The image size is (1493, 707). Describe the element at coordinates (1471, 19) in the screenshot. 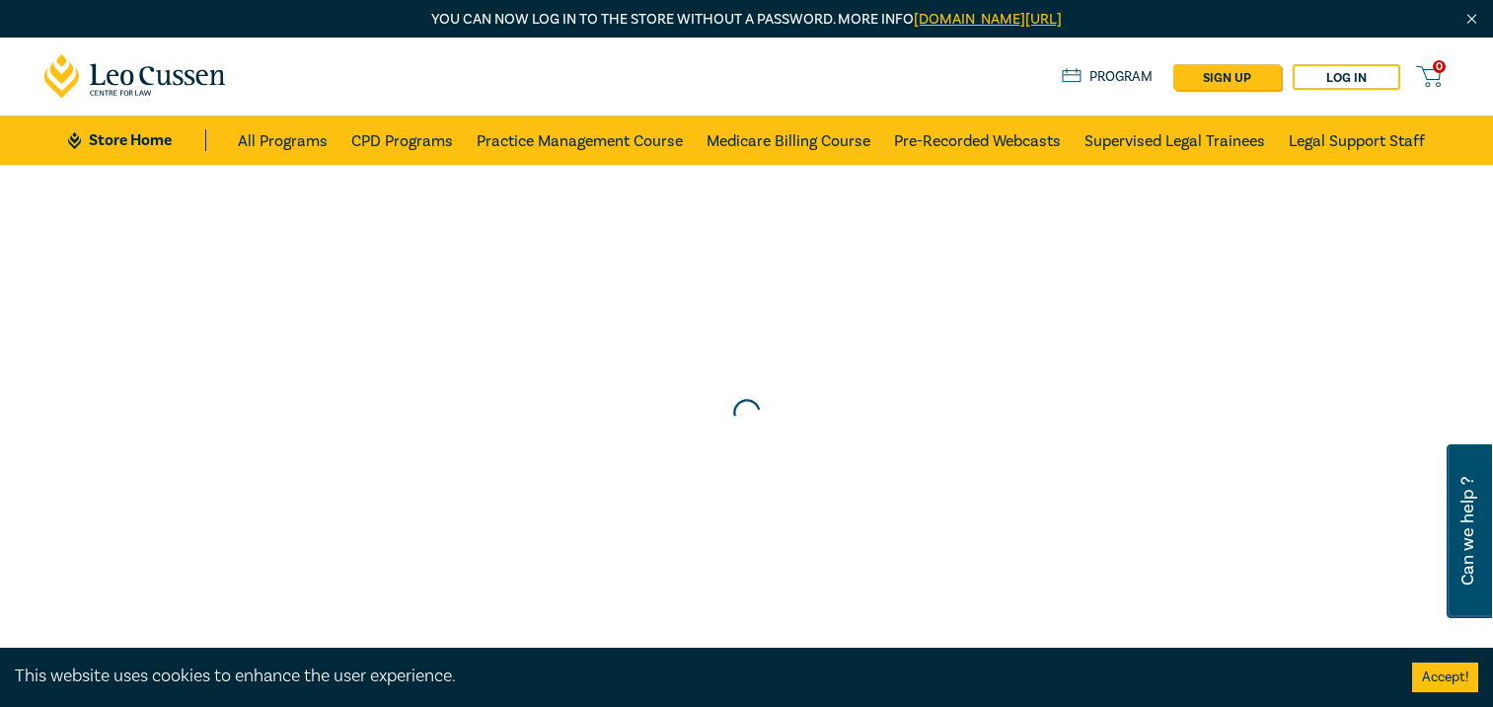

I see `div: Close` at that location.